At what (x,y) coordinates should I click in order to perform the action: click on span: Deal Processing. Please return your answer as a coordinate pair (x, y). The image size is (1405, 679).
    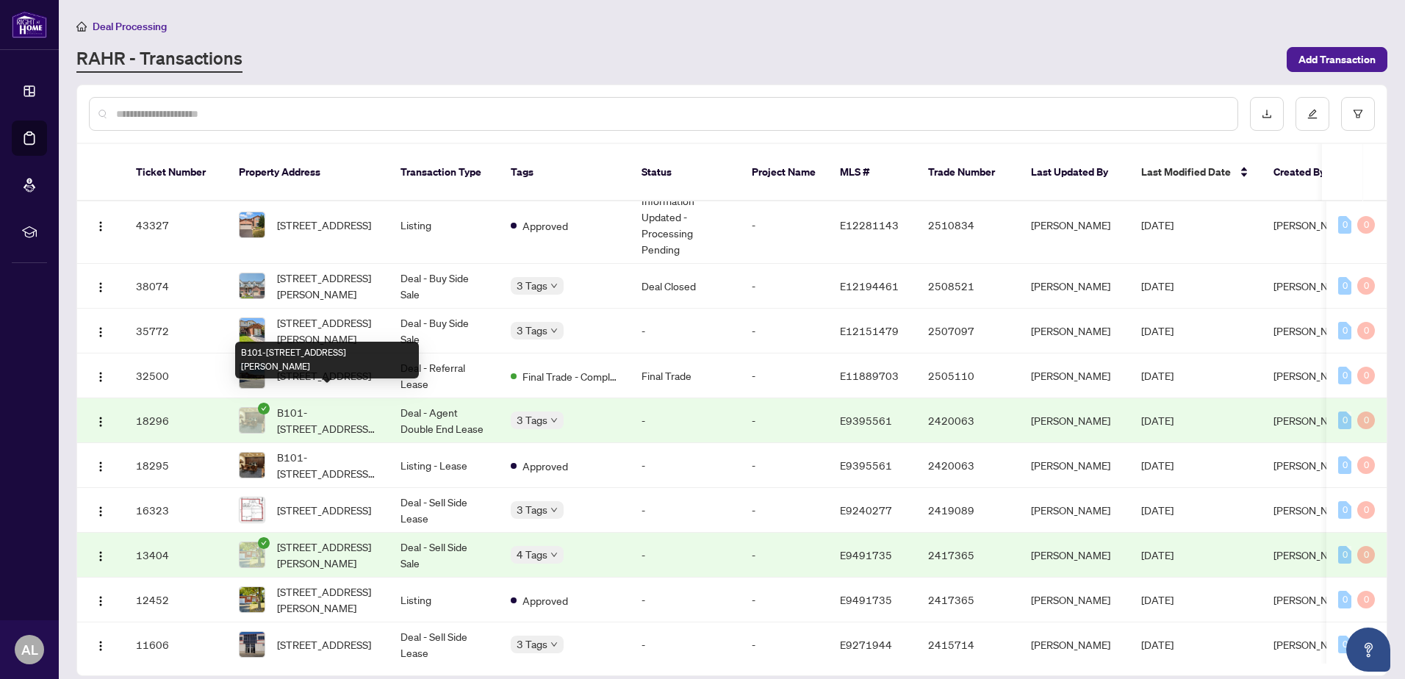
    Looking at the image, I should click on (129, 26).